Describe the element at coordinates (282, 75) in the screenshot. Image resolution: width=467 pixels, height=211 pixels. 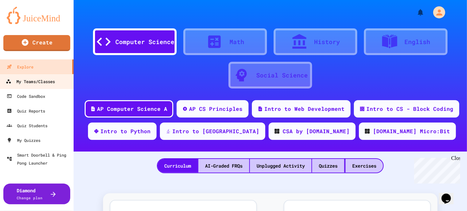
I see `div: Social Science` at that location.